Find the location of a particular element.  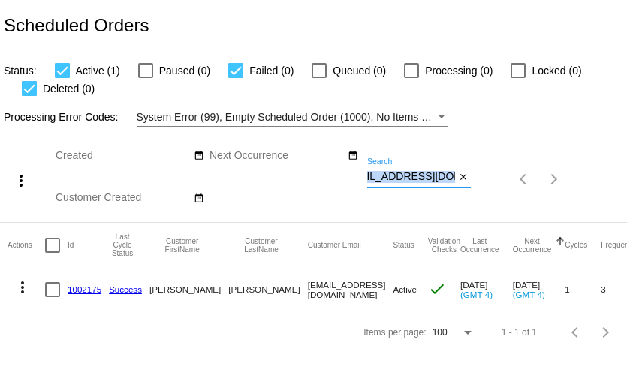

input: Search is located at coordinates (411, 177).